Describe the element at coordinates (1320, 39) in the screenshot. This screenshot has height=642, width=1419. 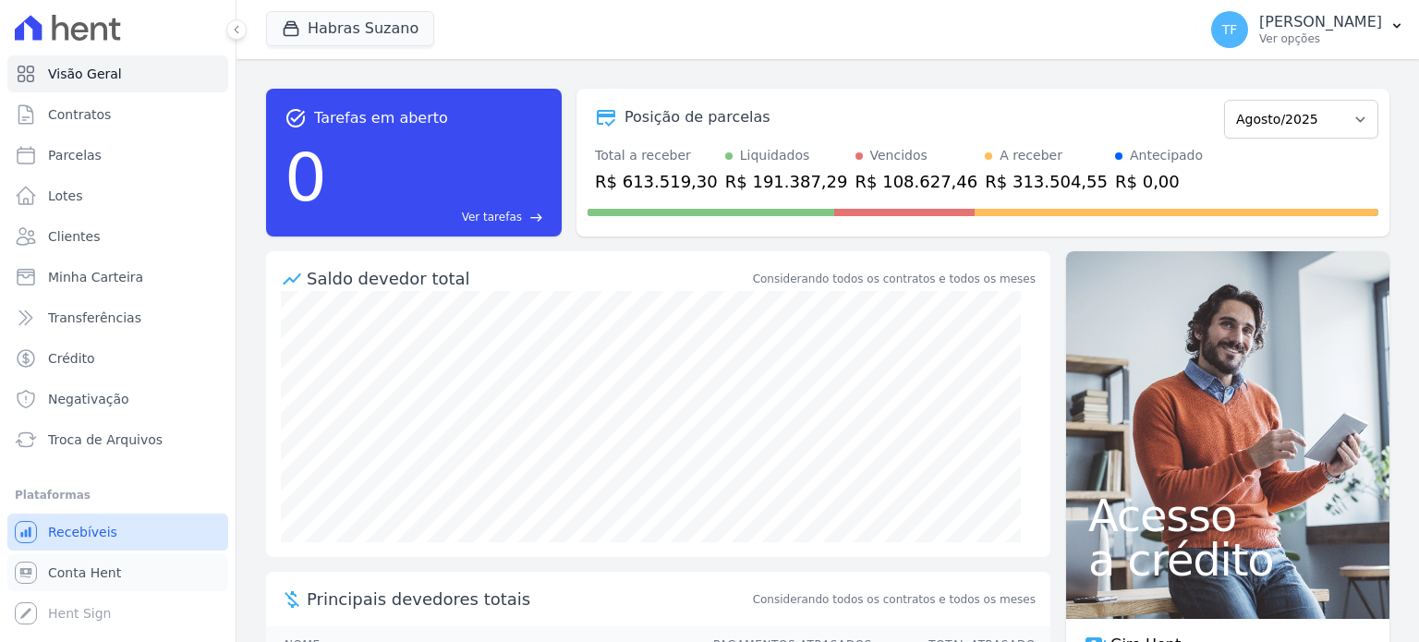
I see `p: Ver opções` at that location.